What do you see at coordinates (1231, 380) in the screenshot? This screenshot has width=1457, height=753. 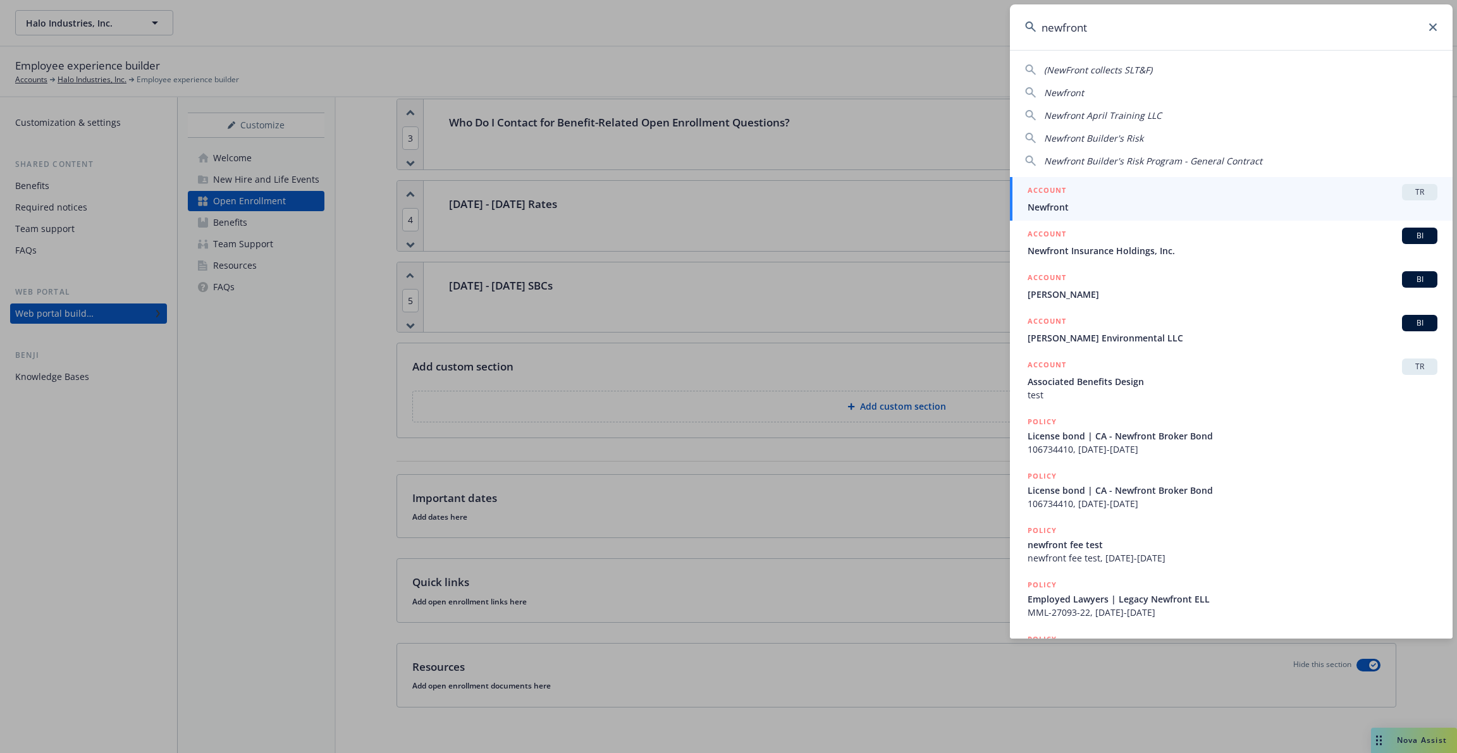 I see `a: ACCOUNTTRAssociated Benefits Designtest` at bounding box center [1231, 380].